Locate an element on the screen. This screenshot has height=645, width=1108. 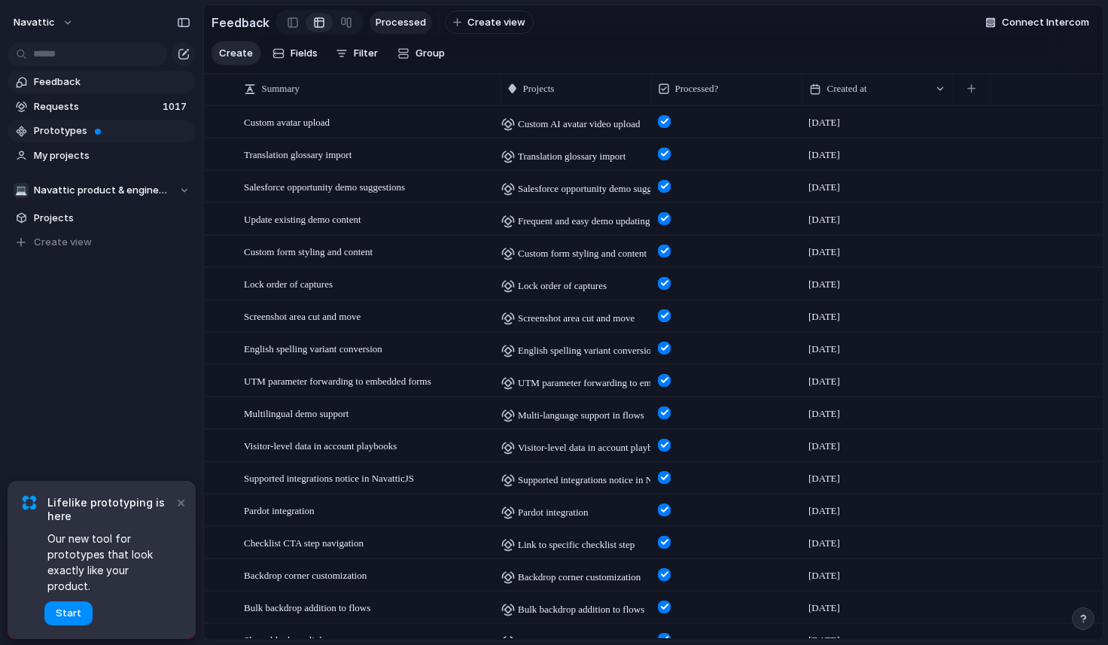
button: Fields is located at coordinates (295, 53).